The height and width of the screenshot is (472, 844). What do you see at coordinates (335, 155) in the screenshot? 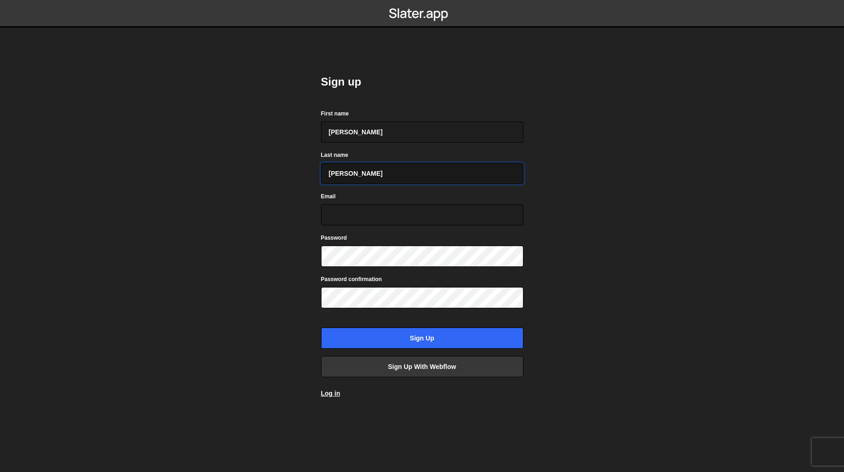
I see `label: Last name` at bounding box center [335, 155].